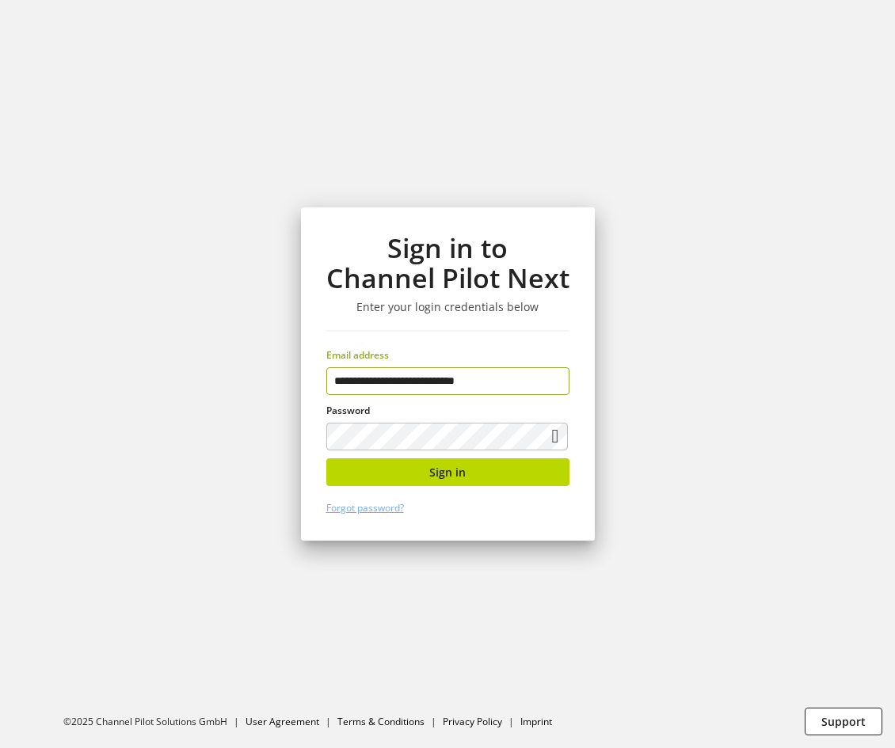 This screenshot has height=748, width=895. Describe the element at coordinates (551, 382) in the screenshot. I see `keeper-lock: Open Keeper Popup` at that location.